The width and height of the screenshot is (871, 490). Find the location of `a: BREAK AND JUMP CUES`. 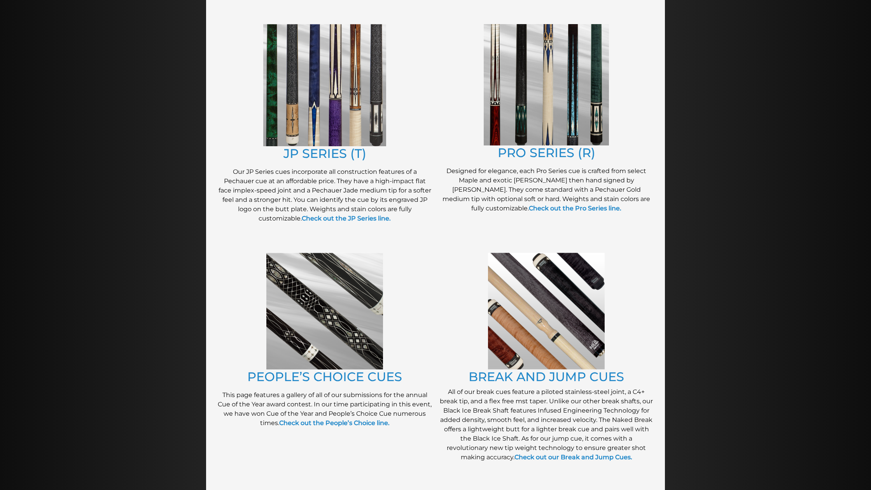

a: BREAK AND JUMP CUES is located at coordinates (546, 376).